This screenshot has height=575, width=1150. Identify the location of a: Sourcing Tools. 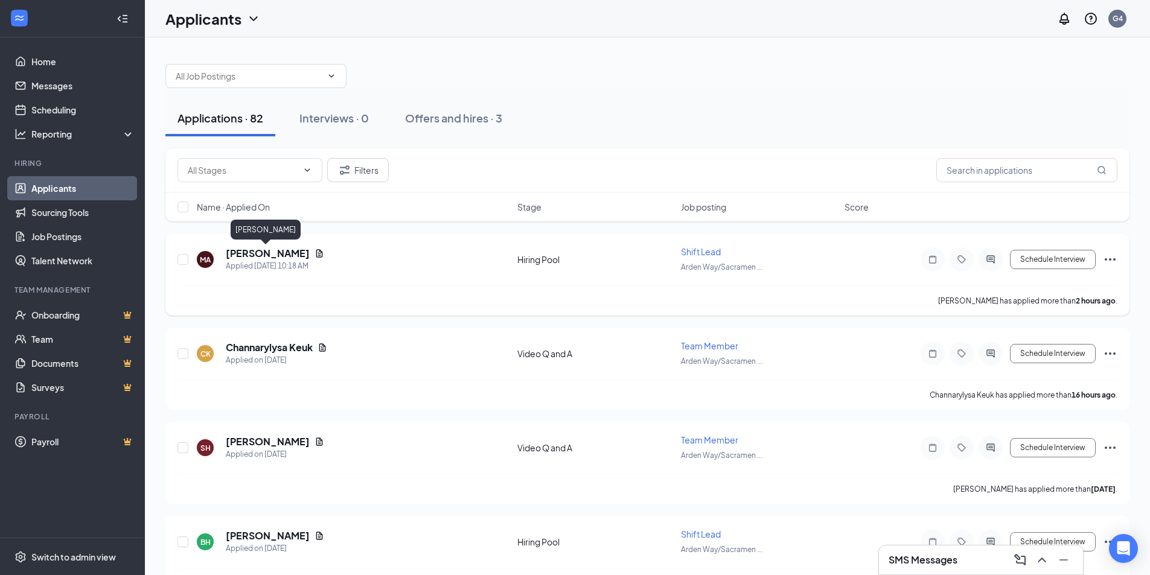
(83, 213).